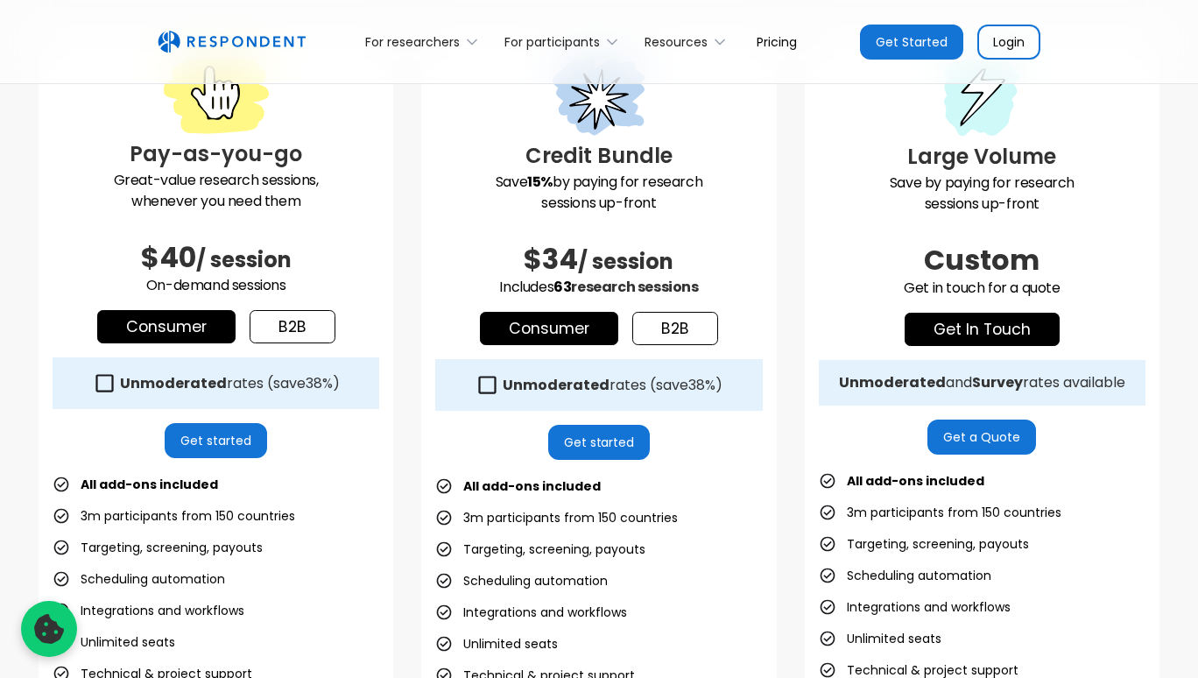  I want to click on span: $34, so click(551, 258).